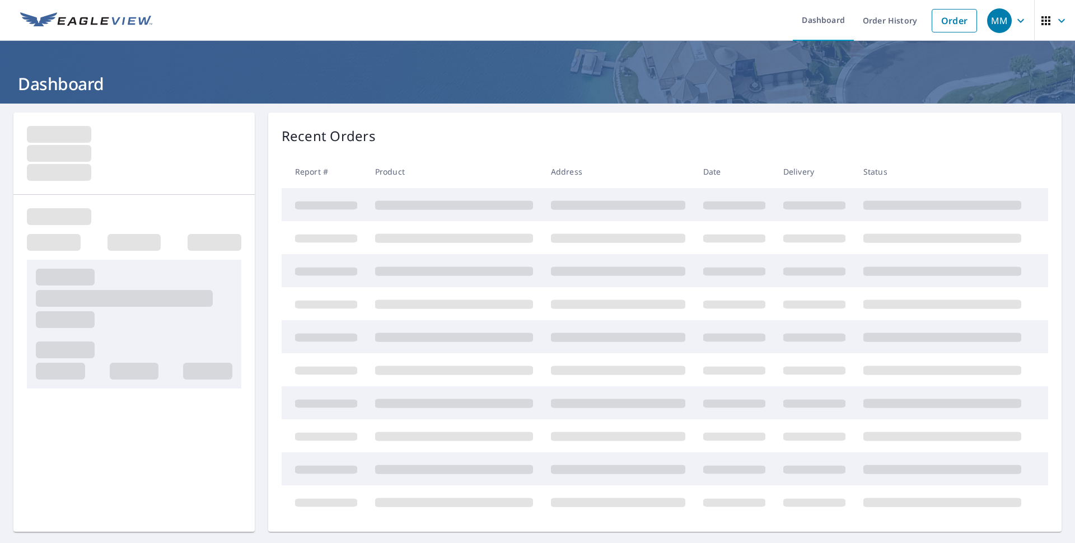 Image resolution: width=1075 pixels, height=543 pixels. What do you see at coordinates (954, 21) in the screenshot?
I see `a: Order` at bounding box center [954, 21].